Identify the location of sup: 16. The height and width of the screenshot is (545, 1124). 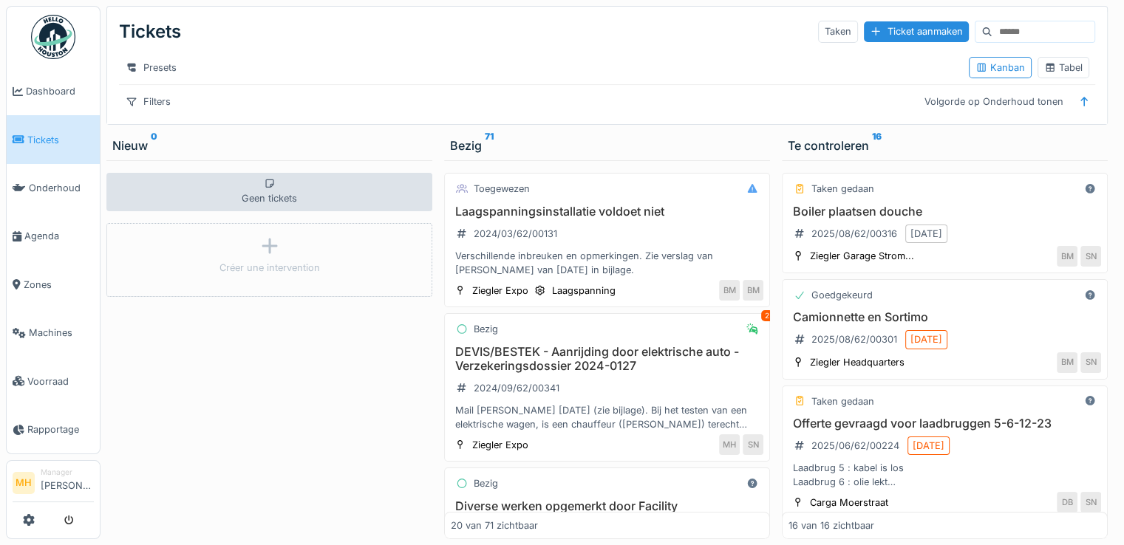
(876, 146).